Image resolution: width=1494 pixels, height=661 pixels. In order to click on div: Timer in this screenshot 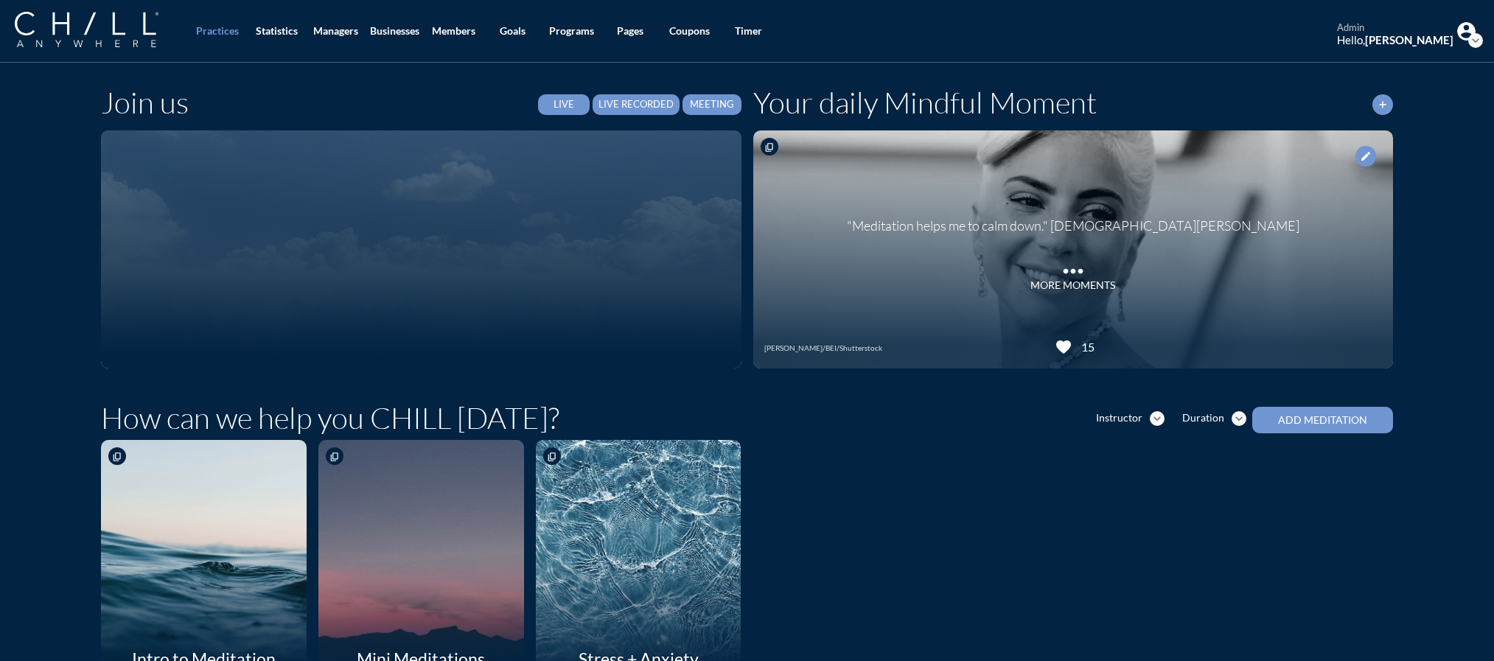, I will do `click(748, 31)`.